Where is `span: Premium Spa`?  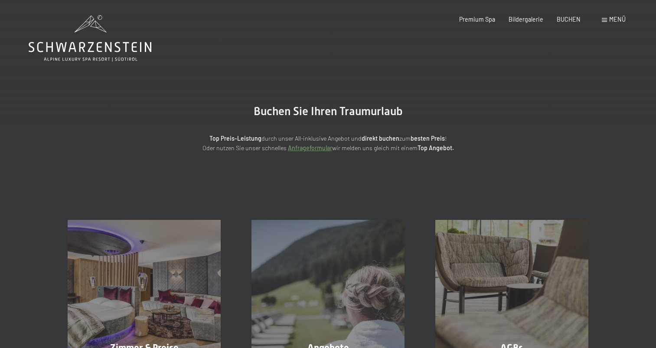
span: Premium Spa is located at coordinates (477, 19).